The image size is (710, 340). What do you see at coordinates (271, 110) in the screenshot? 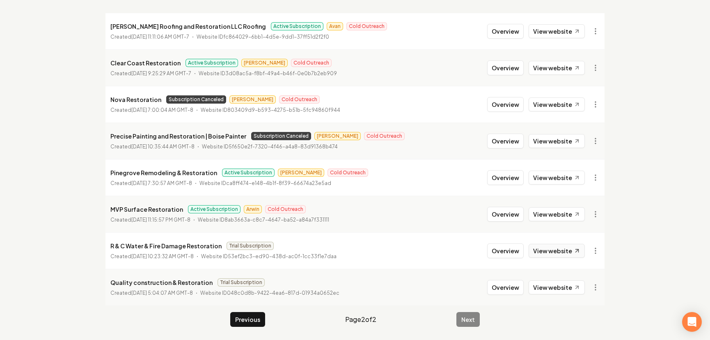
I see `p: Website ID 803409d9-b593-4275-b51b-5fc94860f944` at bounding box center [271, 110].